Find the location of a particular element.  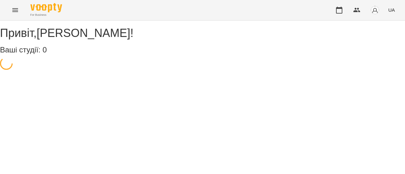

span: 0 is located at coordinates (44, 50).